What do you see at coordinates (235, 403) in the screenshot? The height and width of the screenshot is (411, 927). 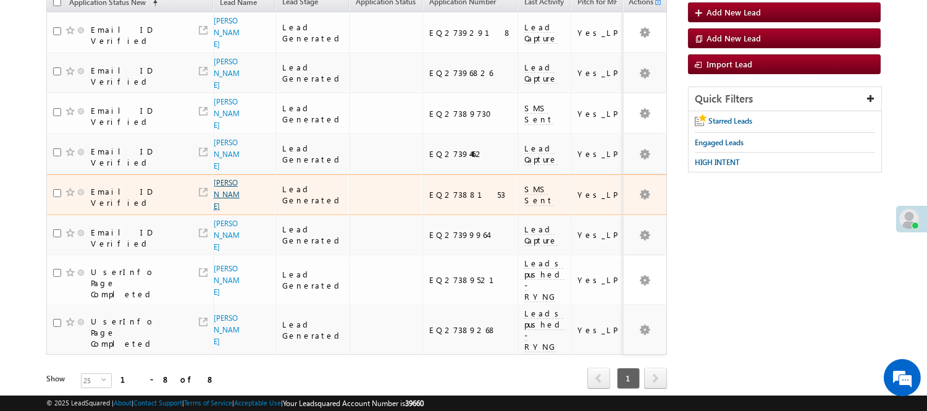 I see `span: © 2025 LeadSquared | | | | |` at bounding box center [235, 403].